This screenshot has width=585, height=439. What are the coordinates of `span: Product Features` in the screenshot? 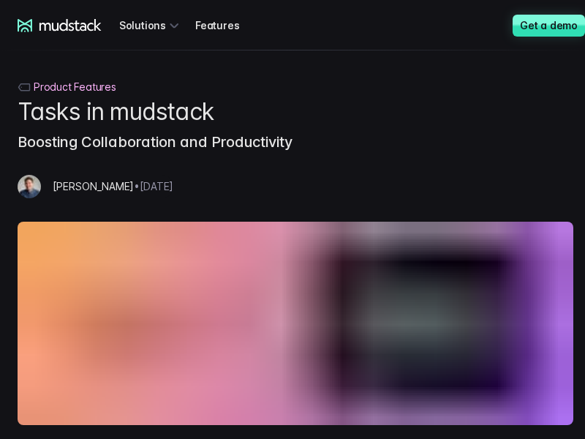 It's located at (75, 86).